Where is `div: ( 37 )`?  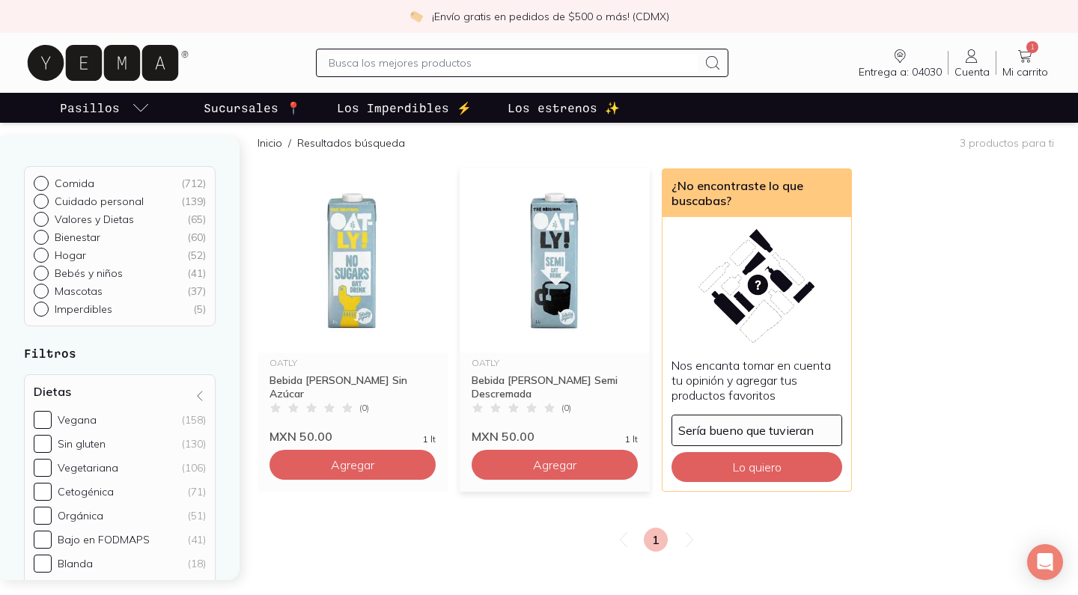
div: ( 37 ) is located at coordinates (196, 291).